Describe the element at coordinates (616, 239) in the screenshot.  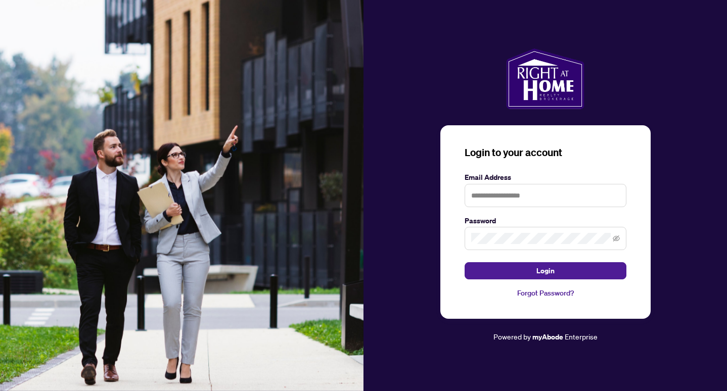
I see `span: eye-invisible` at that location.